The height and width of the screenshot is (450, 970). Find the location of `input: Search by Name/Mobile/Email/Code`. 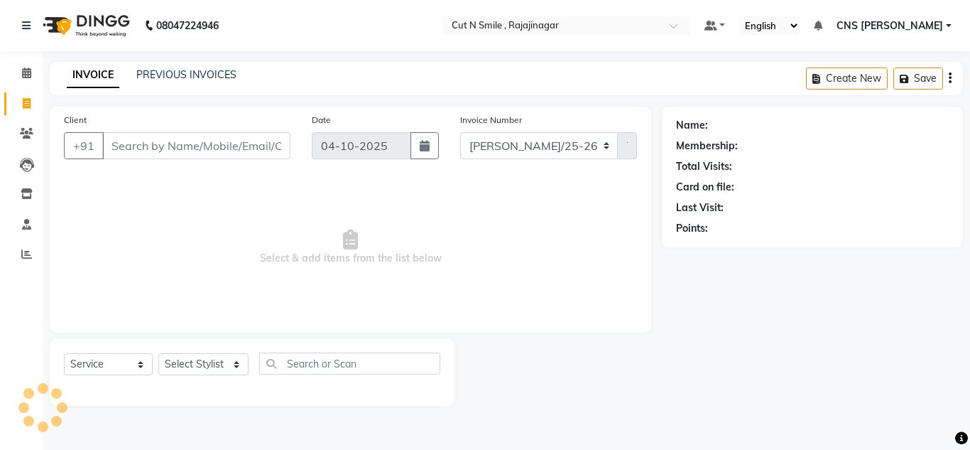

input: Search by Name/Mobile/Email/Code is located at coordinates (196, 146).